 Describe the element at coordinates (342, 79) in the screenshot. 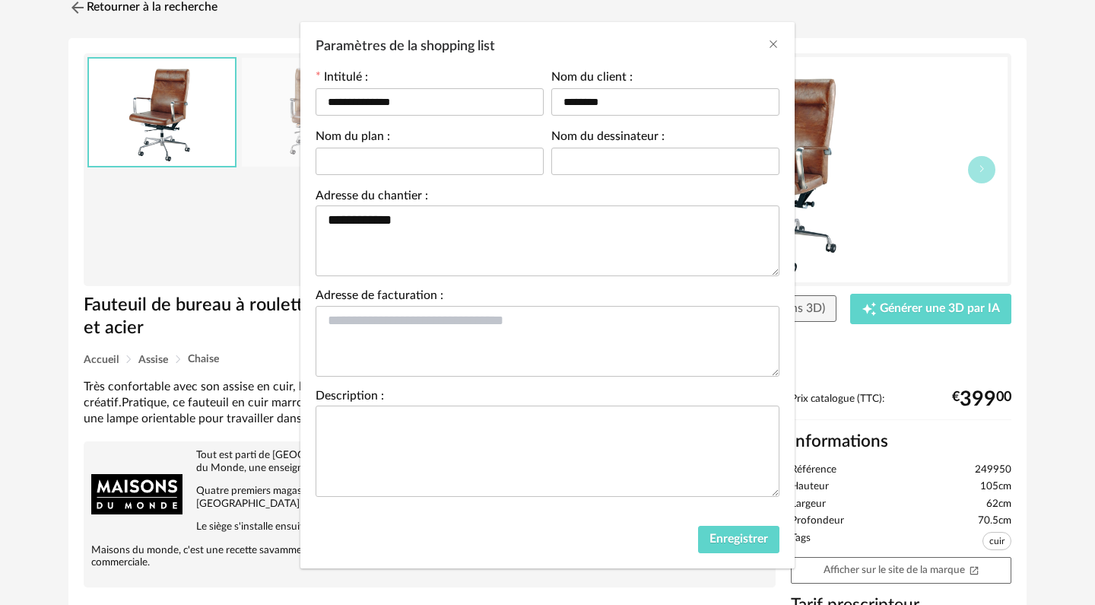

I see `label: Intitulé :` at that location.